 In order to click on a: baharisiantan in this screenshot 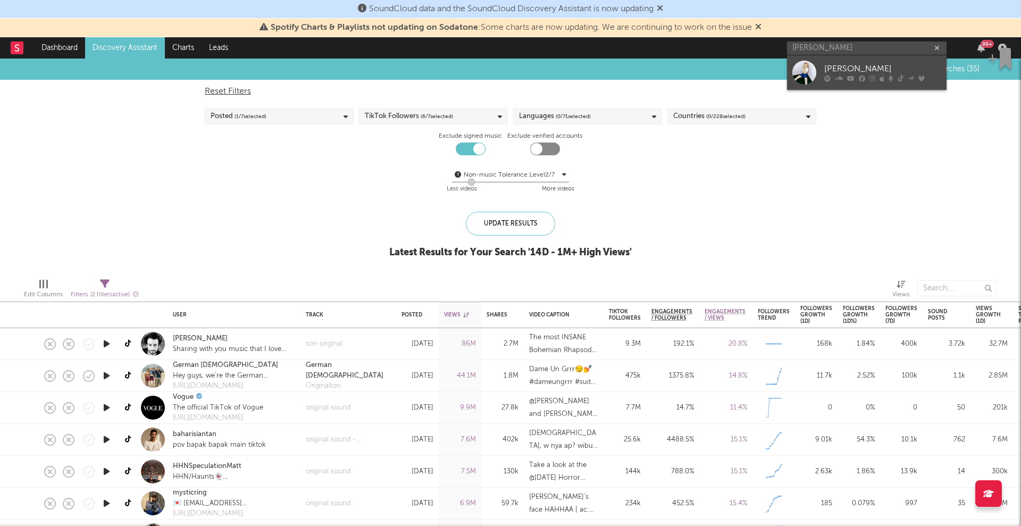, I will do `click(195, 434)`.